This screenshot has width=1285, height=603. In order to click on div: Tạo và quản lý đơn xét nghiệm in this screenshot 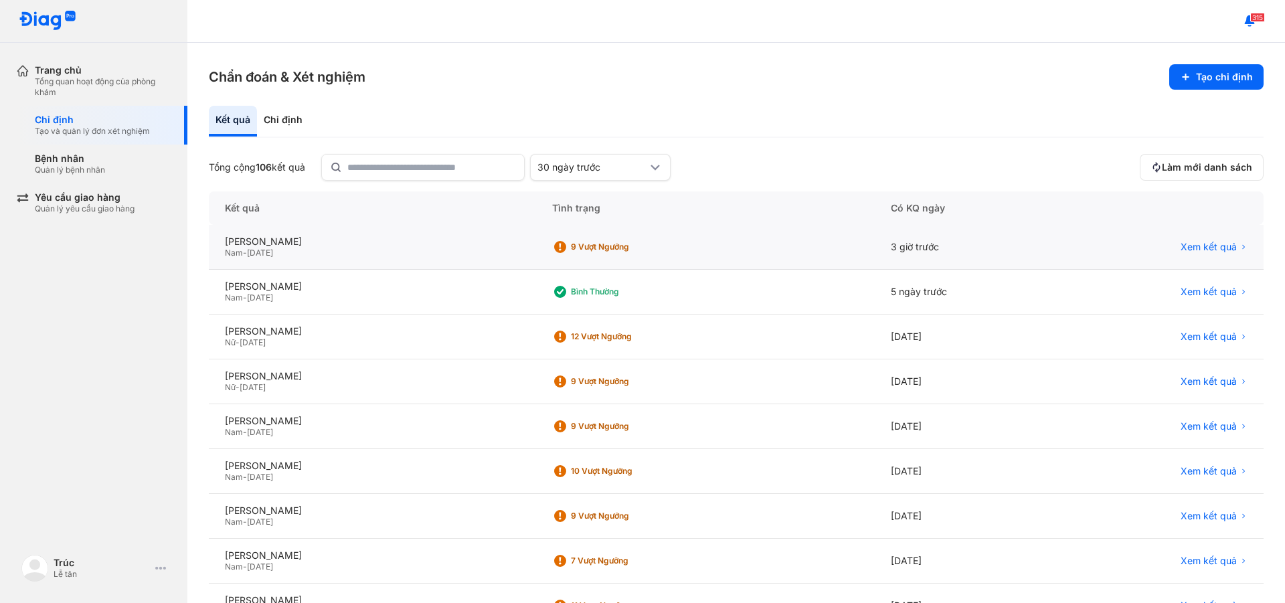, I will do `click(92, 131)`.